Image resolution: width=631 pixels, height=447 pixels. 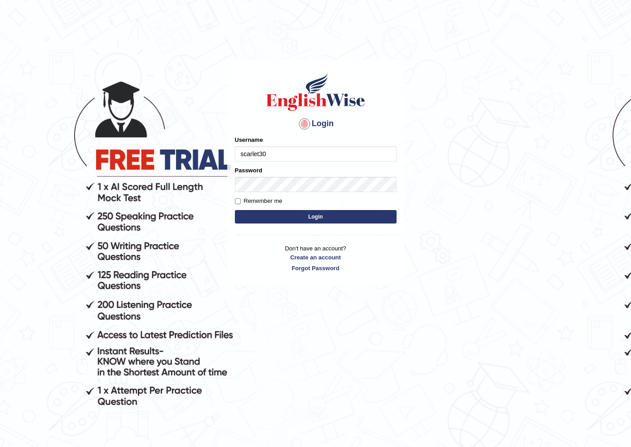 I want to click on button: Login, so click(x=316, y=217).